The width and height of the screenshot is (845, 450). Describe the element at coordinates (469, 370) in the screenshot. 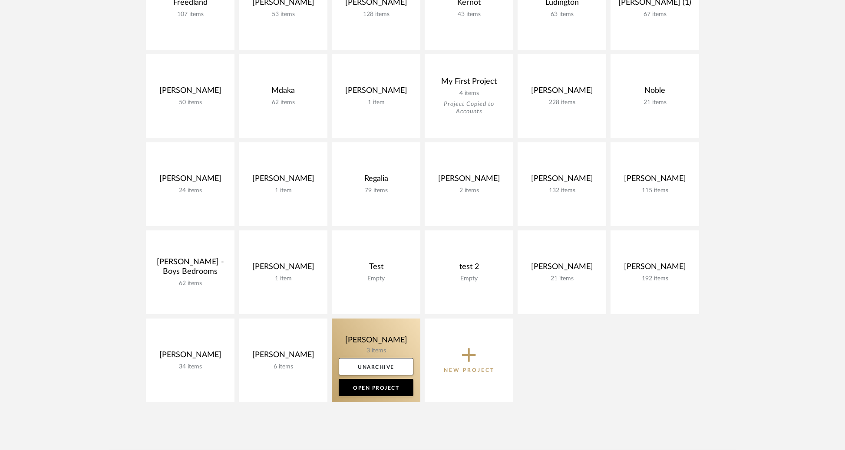

I see `p: New Project` at that location.